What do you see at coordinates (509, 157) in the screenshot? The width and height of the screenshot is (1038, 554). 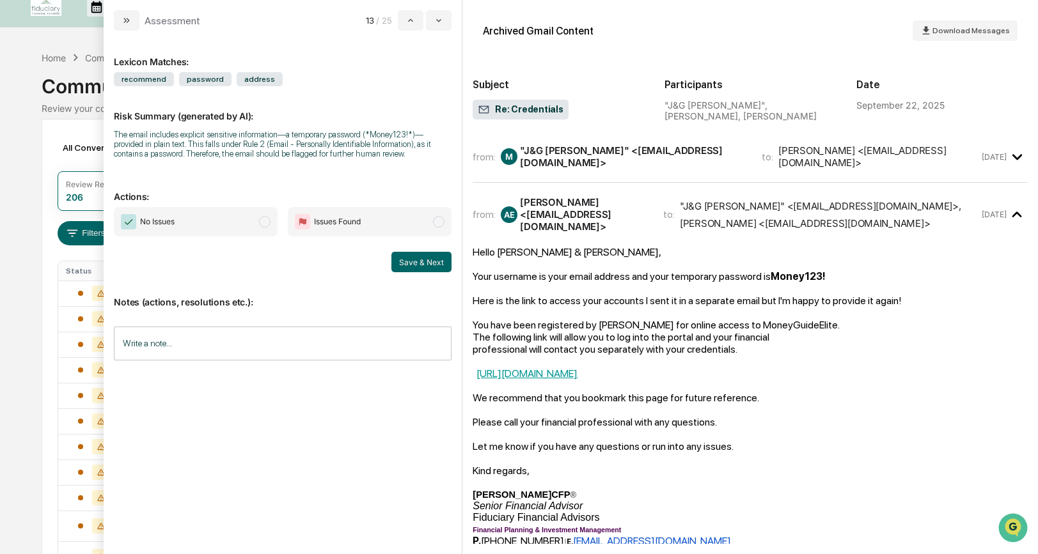 I see `div: M` at bounding box center [509, 157].